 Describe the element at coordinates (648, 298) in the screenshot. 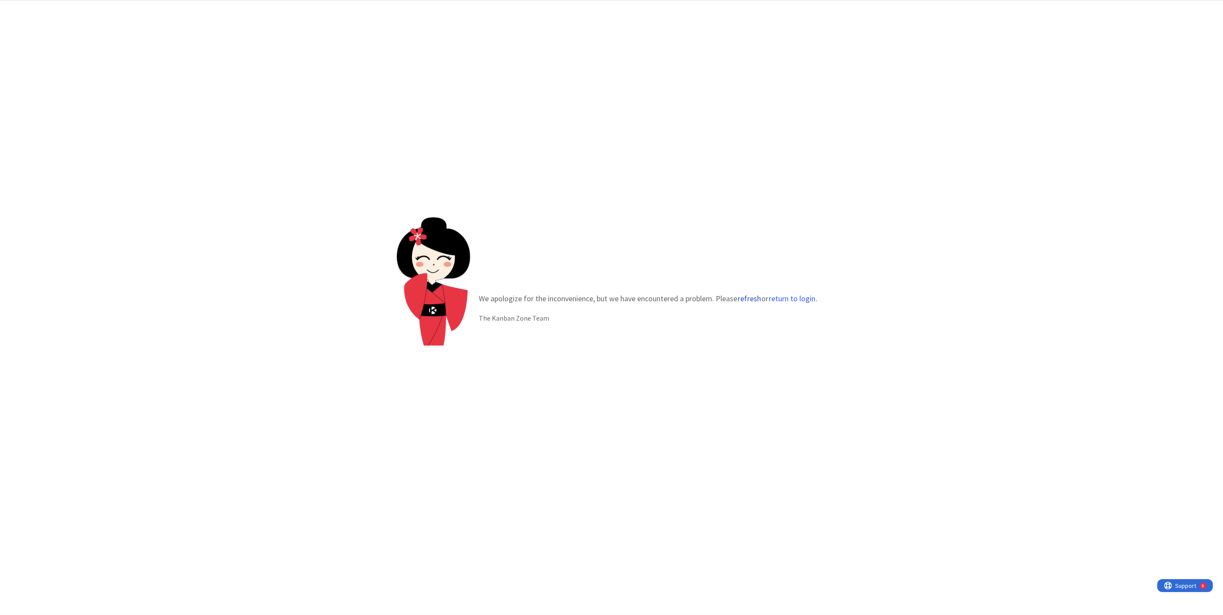

I see `p: We apologize for the inconvenience, but we have encountered a problem. Please or .` at that location.